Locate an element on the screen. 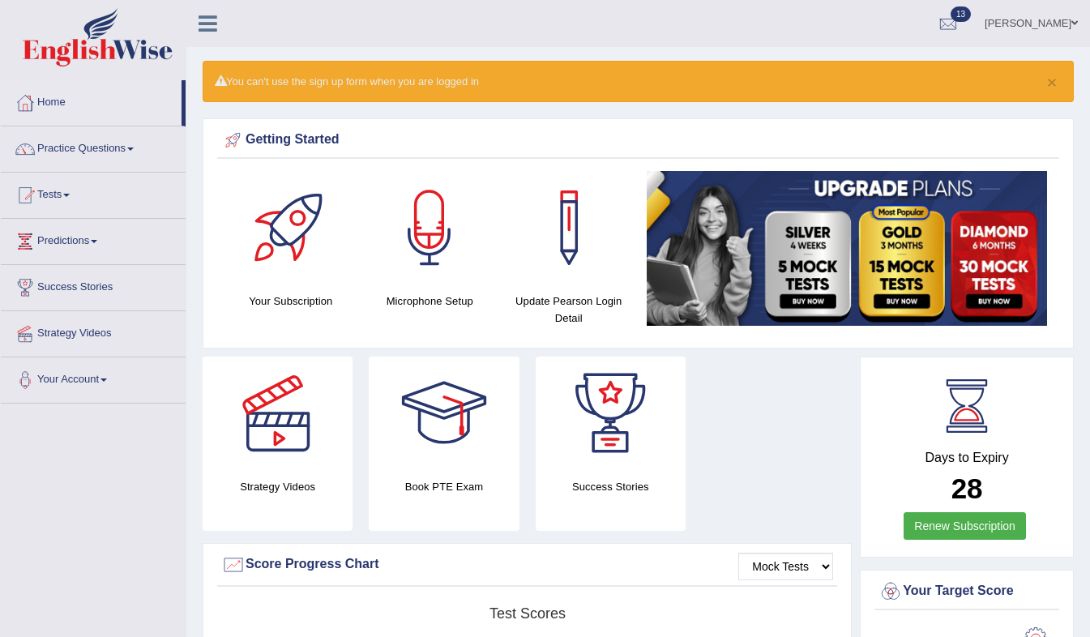  div: You can't use the sign up form when you are logged in is located at coordinates (638, 81).